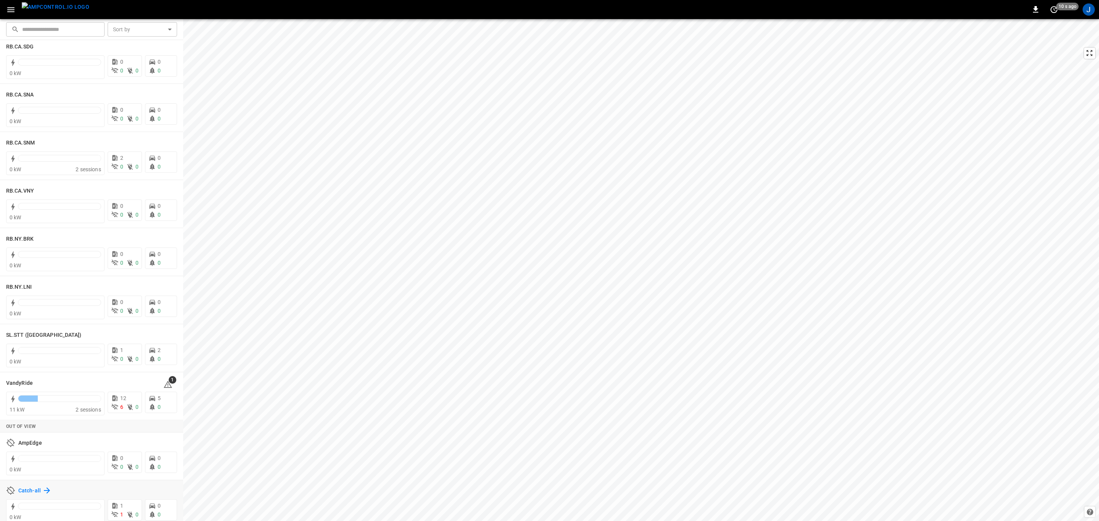 Image resolution: width=1099 pixels, height=521 pixels. Describe the element at coordinates (20, 47) in the screenshot. I see `h6: RB.CA.SDG` at that location.